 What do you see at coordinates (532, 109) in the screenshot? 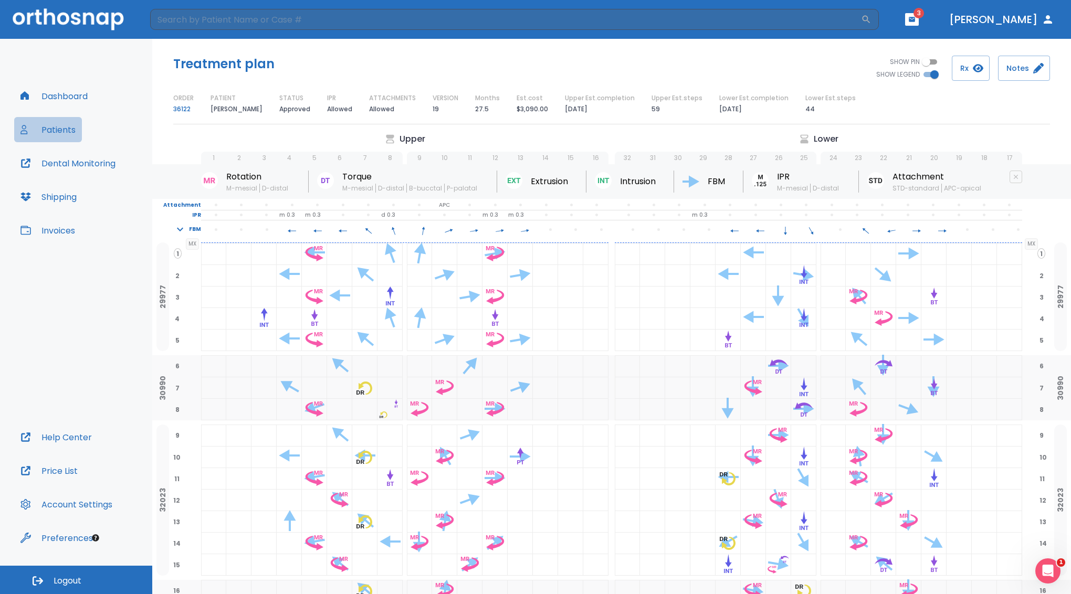
I see `p: $3,090.00` at bounding box center [532, 109].